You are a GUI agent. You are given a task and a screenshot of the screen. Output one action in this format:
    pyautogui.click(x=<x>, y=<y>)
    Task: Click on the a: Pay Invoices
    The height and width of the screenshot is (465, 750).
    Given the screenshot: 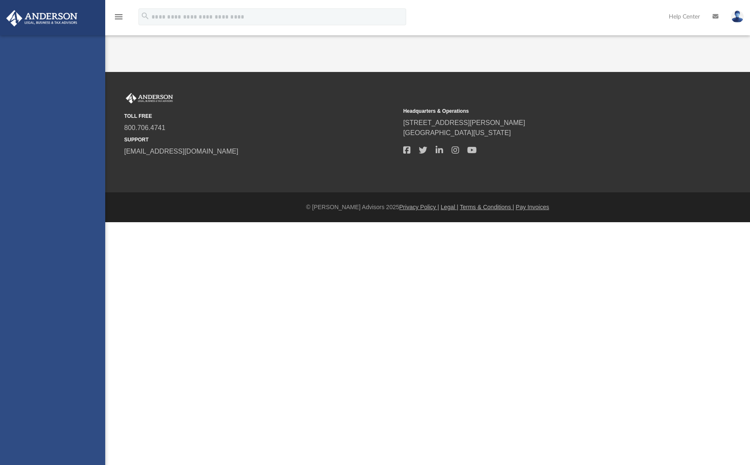 What is the action you would take?
    pyautogui.click(x=532, y=207)
    